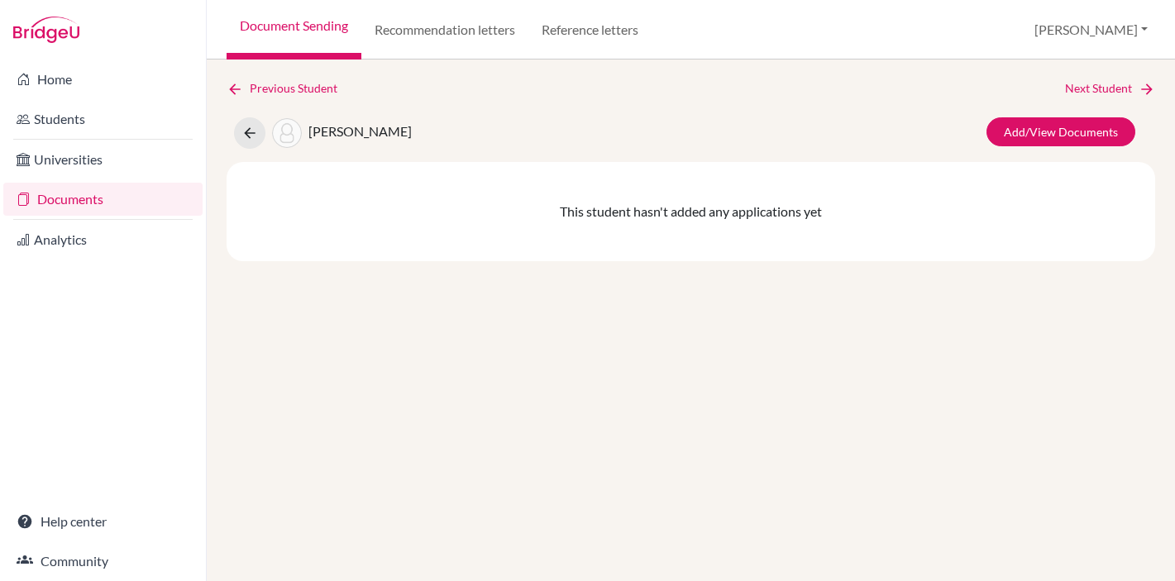 The image size is (1175, 581). What do you see at coordinates (103, 160) in the screenshot?
I see `a: Universities` at bounding box center [103, 160].